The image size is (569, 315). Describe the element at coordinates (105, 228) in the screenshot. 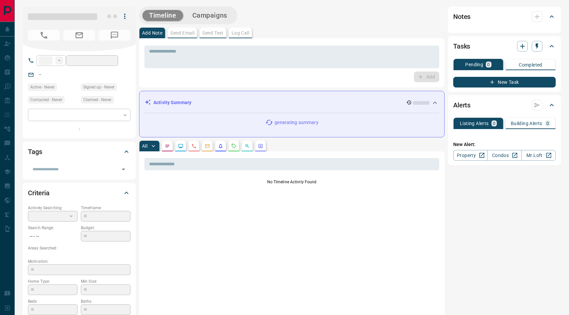

I see `p: Budget:` at that location.